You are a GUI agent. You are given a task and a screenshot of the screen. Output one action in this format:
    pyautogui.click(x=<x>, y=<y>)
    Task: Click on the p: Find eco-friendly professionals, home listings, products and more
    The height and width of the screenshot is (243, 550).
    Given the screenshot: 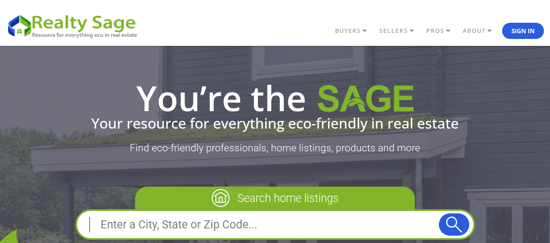 What is the action you would take?
    pyautogui.click(x=275, y=148)
    